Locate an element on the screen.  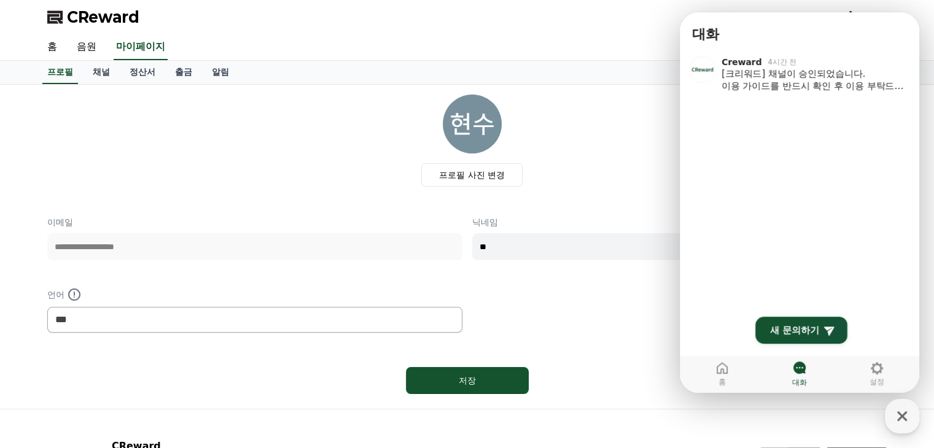
a: 새 문의하기 is located at coordinates (122, 318).